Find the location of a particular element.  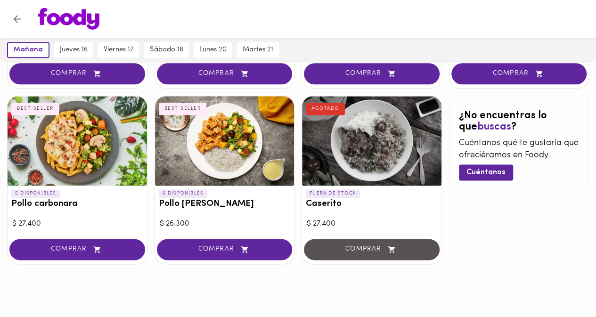

button: jueves 16 is located at coordinates (73, 50).